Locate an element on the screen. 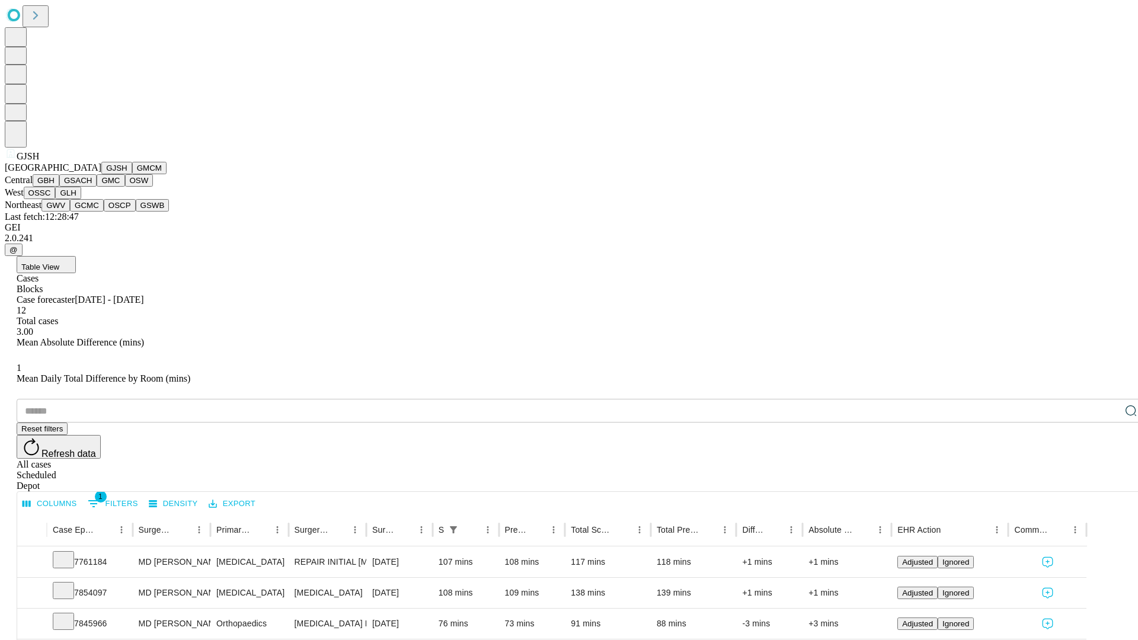  div: 138 mins is located at coordinates (607, 593).